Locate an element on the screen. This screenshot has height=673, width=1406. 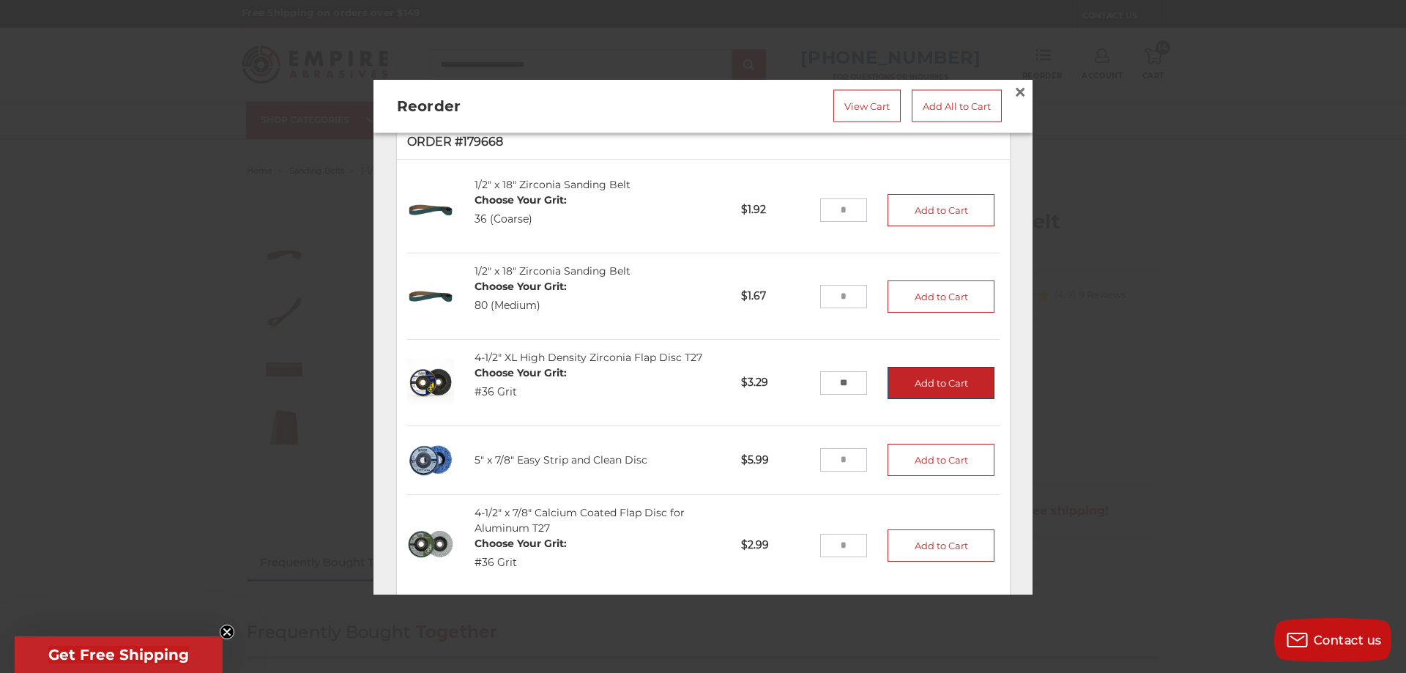
span: Contact us is located at coordinates (1347, 640).